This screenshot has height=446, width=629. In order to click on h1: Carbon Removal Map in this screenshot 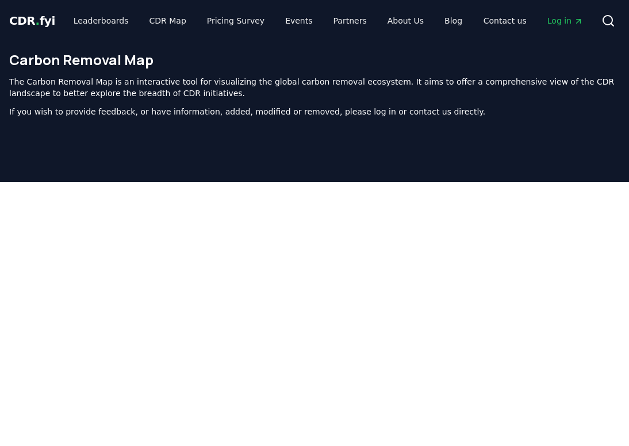, I will do `click(315, 60)`.